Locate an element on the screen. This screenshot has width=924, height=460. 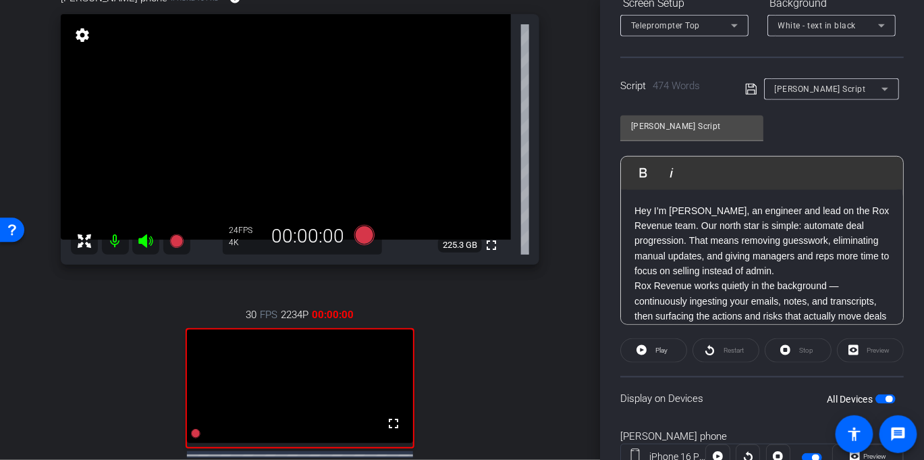
span: 225.3 GB is located at coordinates (460, 245).